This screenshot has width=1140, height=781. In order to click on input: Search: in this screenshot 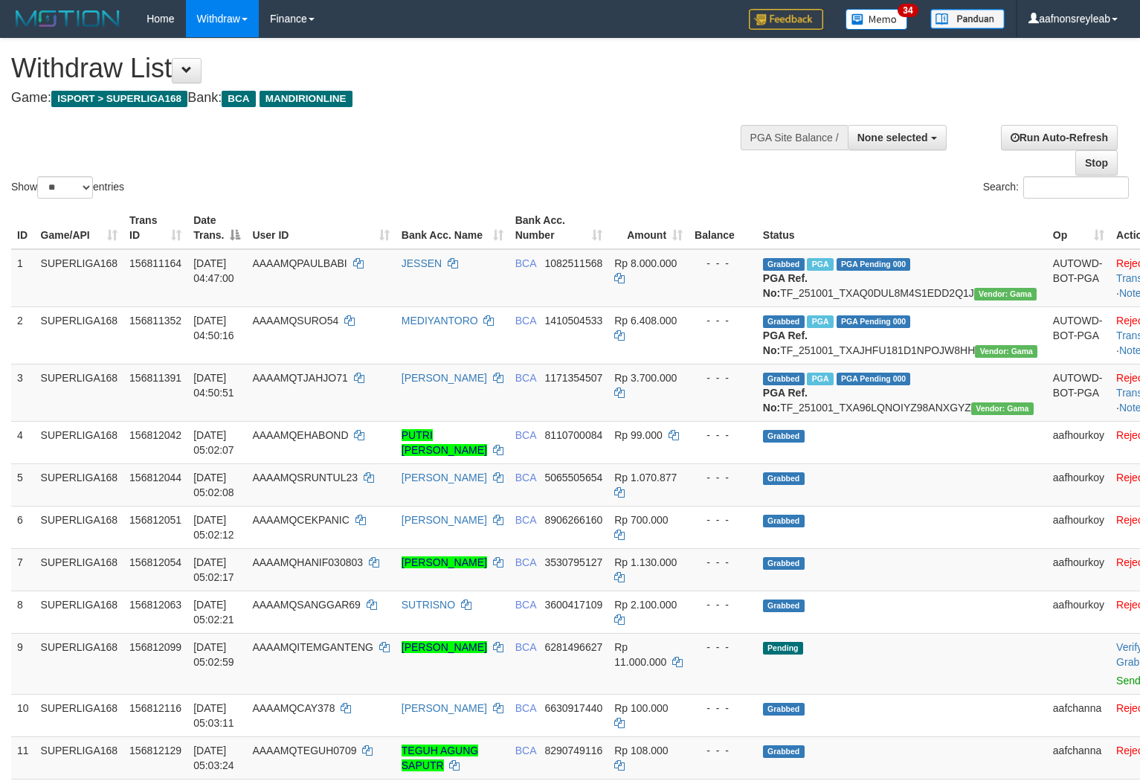, I will do `click(1076, 187)`.